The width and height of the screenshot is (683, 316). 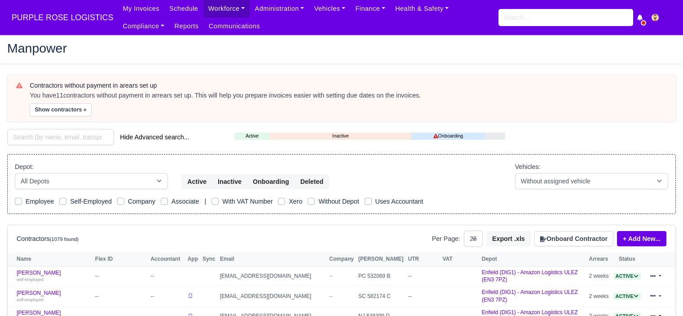 I want to click on th: Sync, so click(x=209, y=259).